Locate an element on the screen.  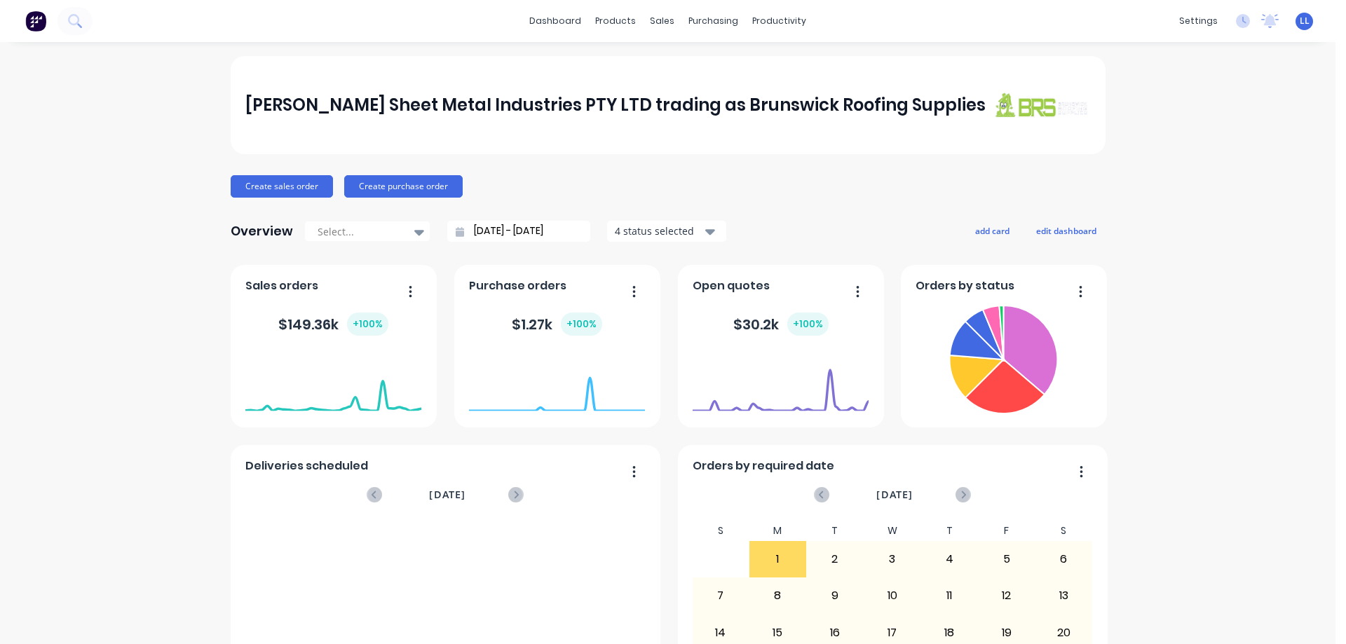
div: settings is located at coordinates (1198, 21).